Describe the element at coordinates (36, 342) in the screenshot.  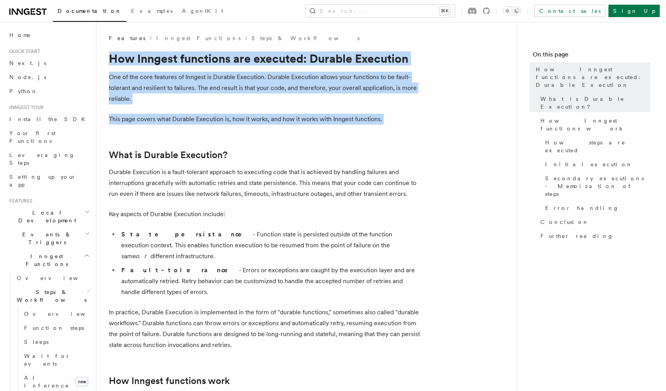
I see `span: Sleeps` at that location.